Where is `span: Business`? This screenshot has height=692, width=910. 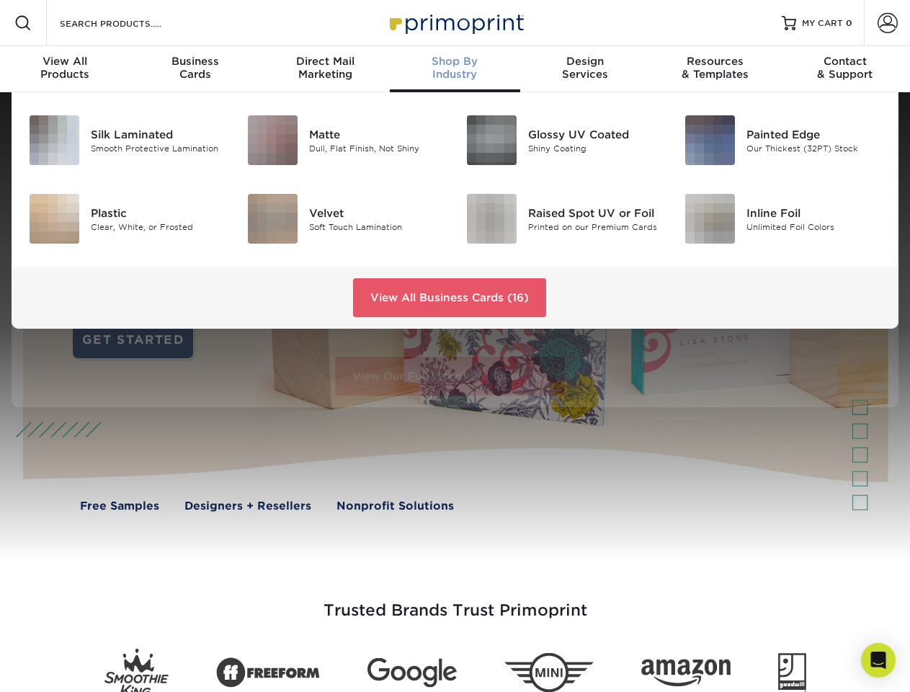
span: Business is located at coordinates (194, 61).